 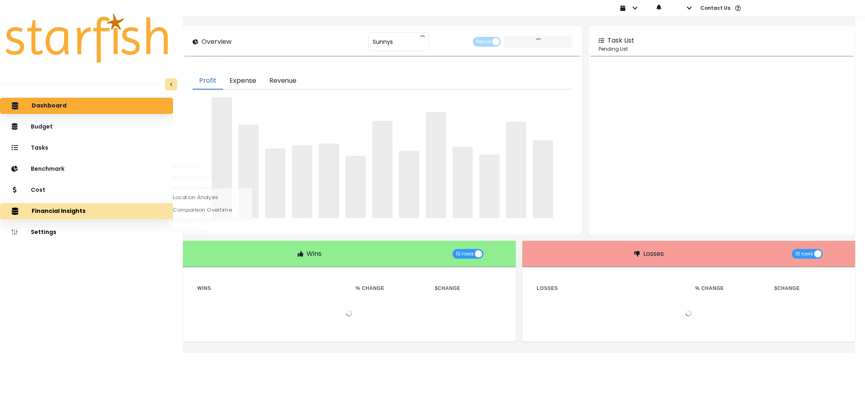 I want to click on button: Comparison Overtime, so click(x=210, y=210).